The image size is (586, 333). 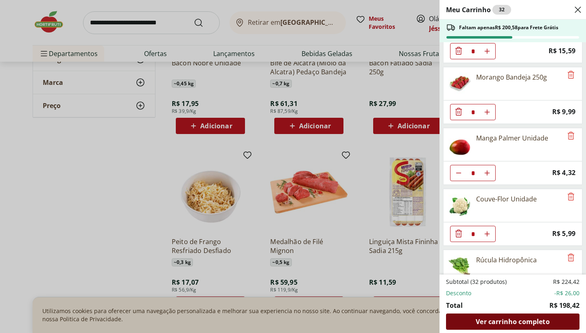 What do you see at coordinates (562, 51) in the screenshot?
I see `span: R$ 15,59` at bounding box center [562, 51].